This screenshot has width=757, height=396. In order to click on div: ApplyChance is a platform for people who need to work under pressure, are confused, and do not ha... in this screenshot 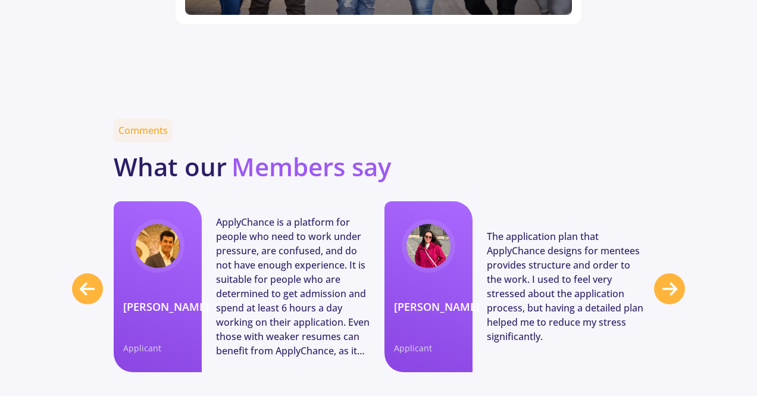, I will do `click(287, 286)`.